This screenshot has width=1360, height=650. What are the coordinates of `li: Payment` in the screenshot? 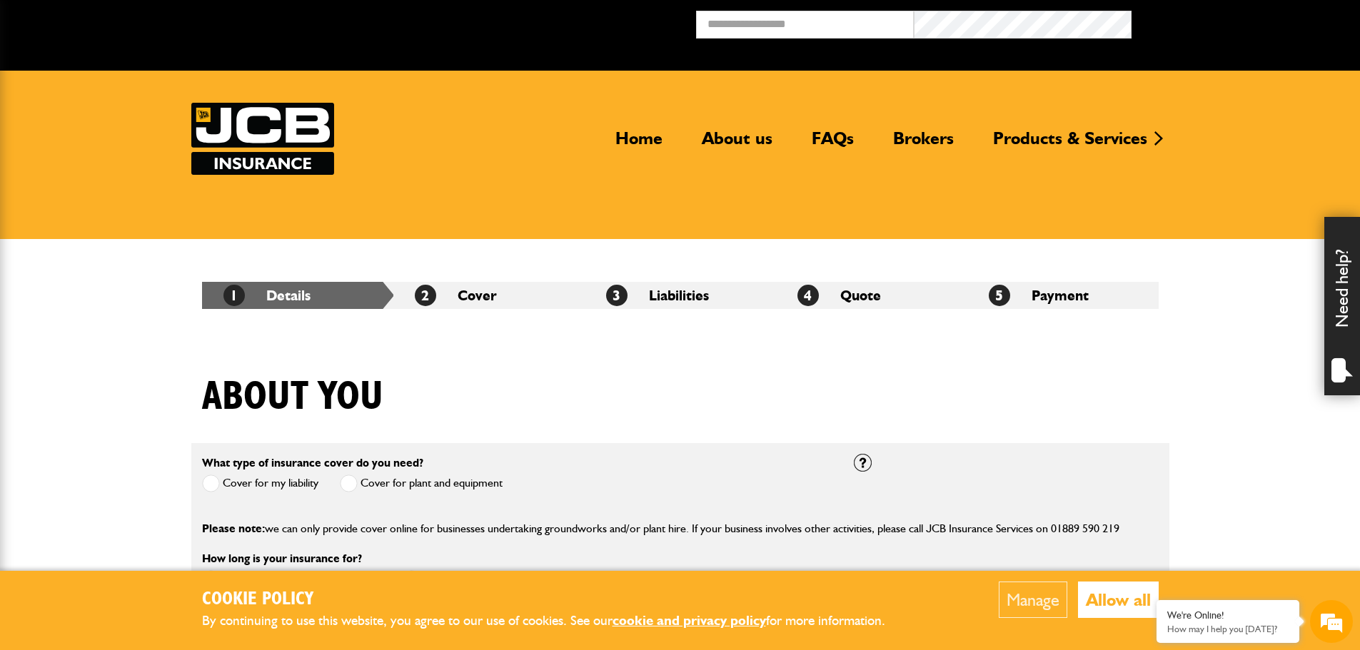 It's located at (1063, 296).